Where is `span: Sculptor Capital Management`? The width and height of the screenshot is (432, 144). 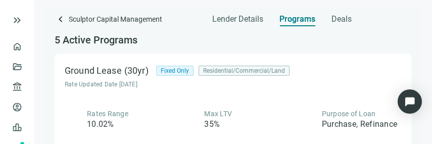
span: Sculptor Capital Management is located at coordinates (115, 20).